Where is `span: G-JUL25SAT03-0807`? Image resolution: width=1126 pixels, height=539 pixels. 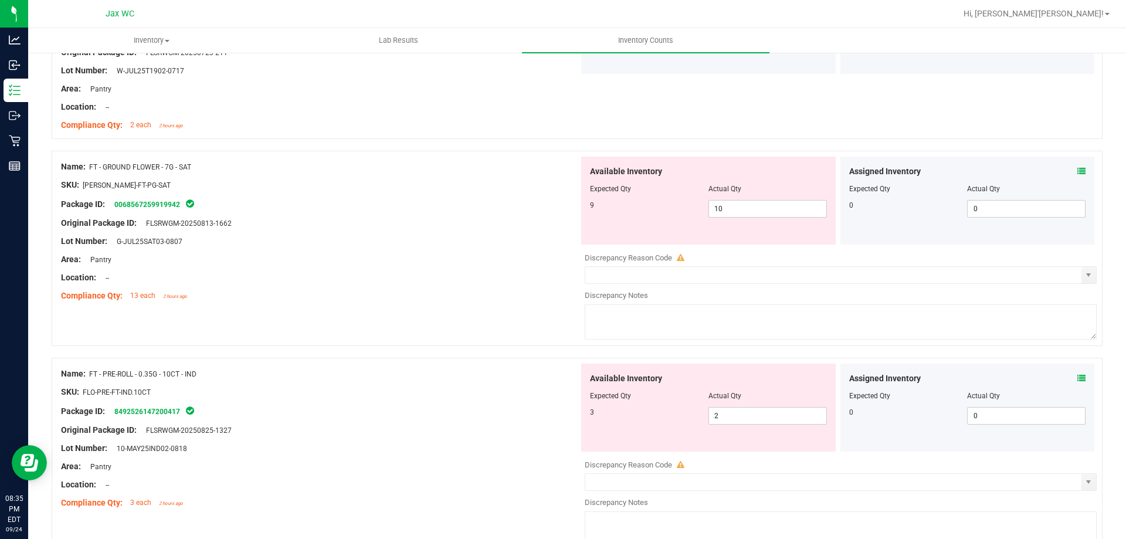
span: G-JUL25SAT03-0807 is located at coordinates (147, 242).